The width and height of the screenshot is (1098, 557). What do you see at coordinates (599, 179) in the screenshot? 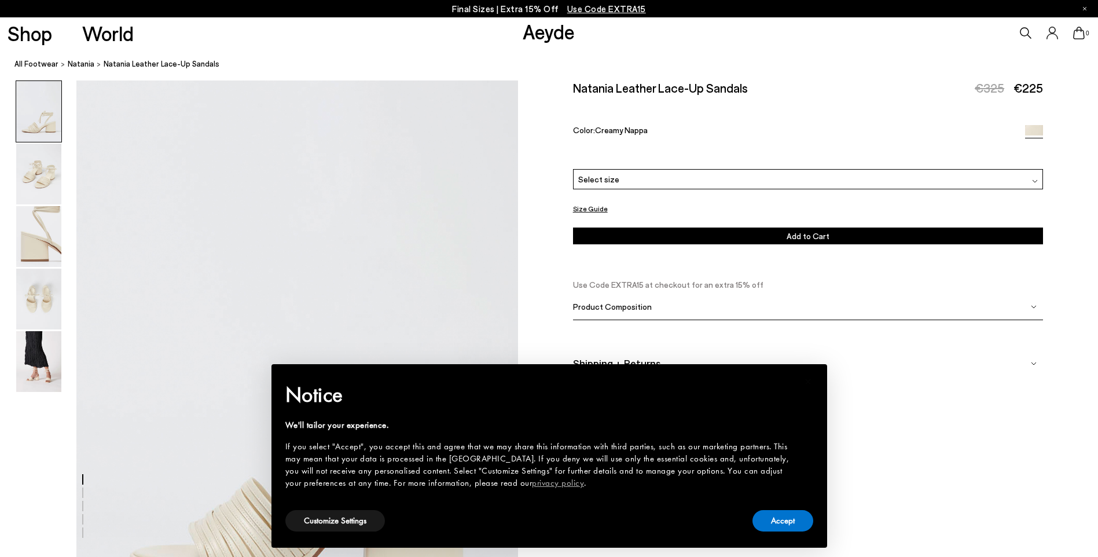
I see `span: Select size` at bounding box center [599, 179].